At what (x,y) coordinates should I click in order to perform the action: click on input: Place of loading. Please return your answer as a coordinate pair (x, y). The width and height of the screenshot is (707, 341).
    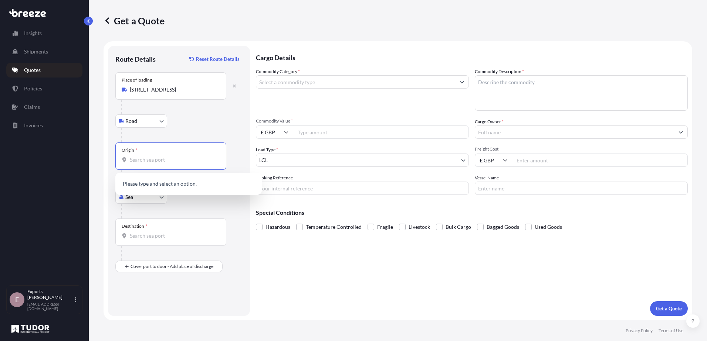
    Looking at the image, I should click on (173, 90).